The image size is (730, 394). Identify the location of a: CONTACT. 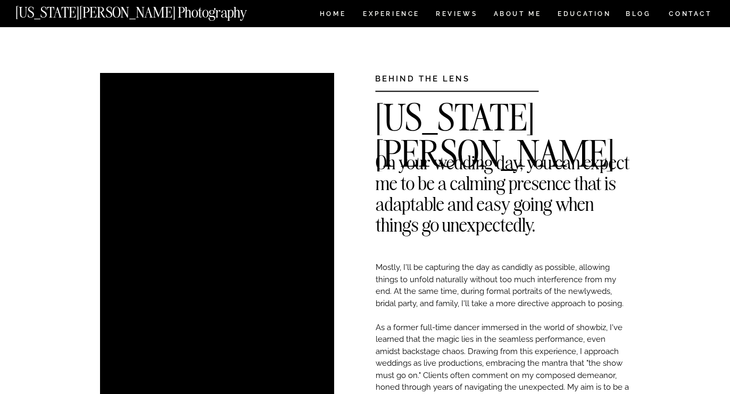
(690, 14).